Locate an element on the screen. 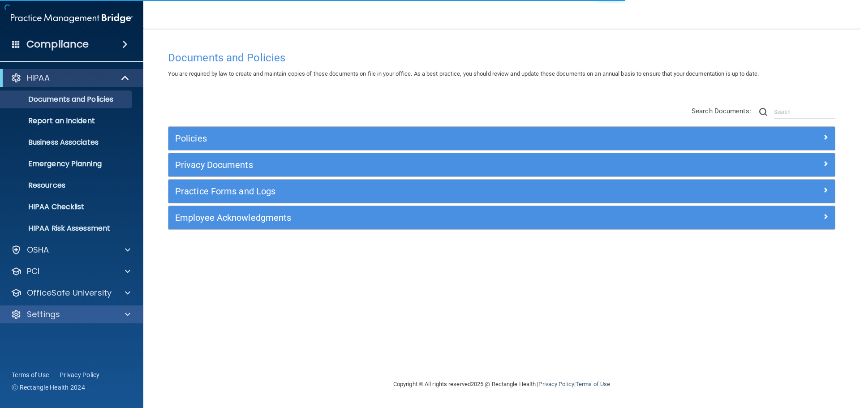 The width and height of the screenshot is (860, 408). p: HIPAA Risk Assessment is located at coordinates (67, 229).